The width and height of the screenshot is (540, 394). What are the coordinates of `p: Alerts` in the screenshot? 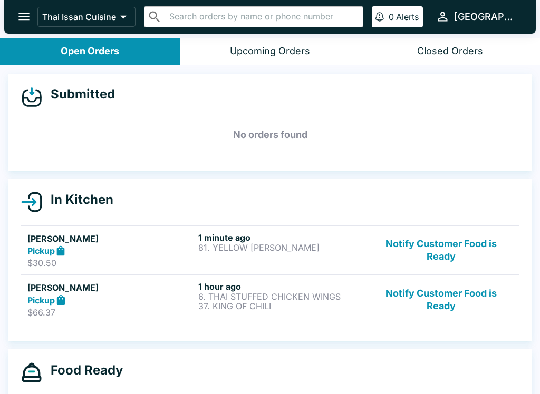 It's located at (407, 17).